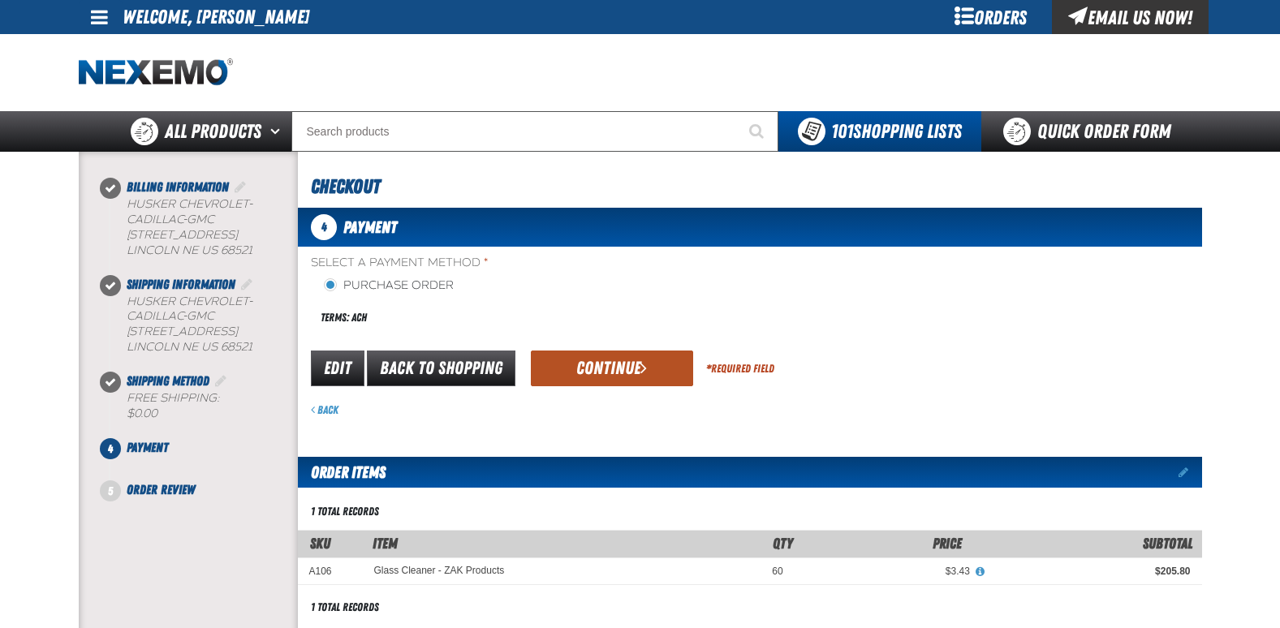 This screenshot has width=1280, height=628. What do you see at coordinates (204, 226) in the screenshot?
I see `li: Billing Information. Step 1 of 5. Completed` at bounding box center [204, 226].